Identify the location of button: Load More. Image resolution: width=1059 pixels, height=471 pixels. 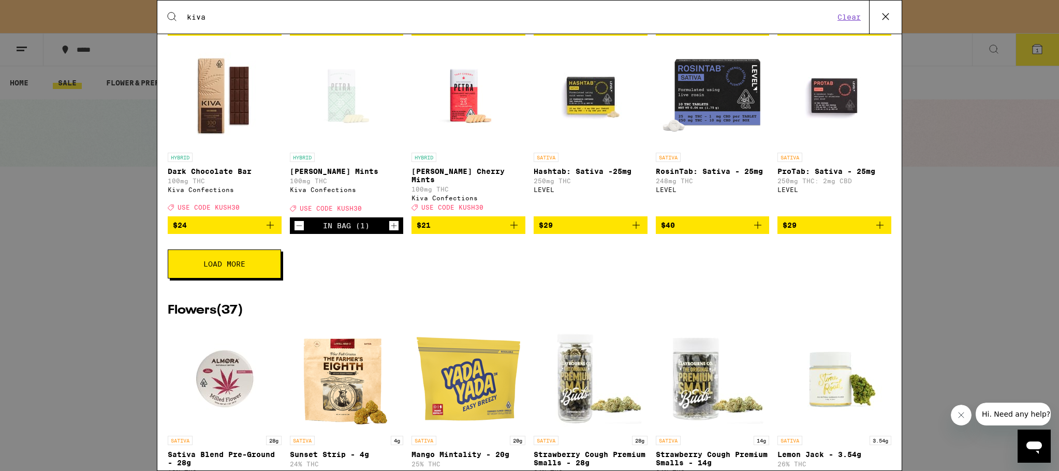
(224, 264).